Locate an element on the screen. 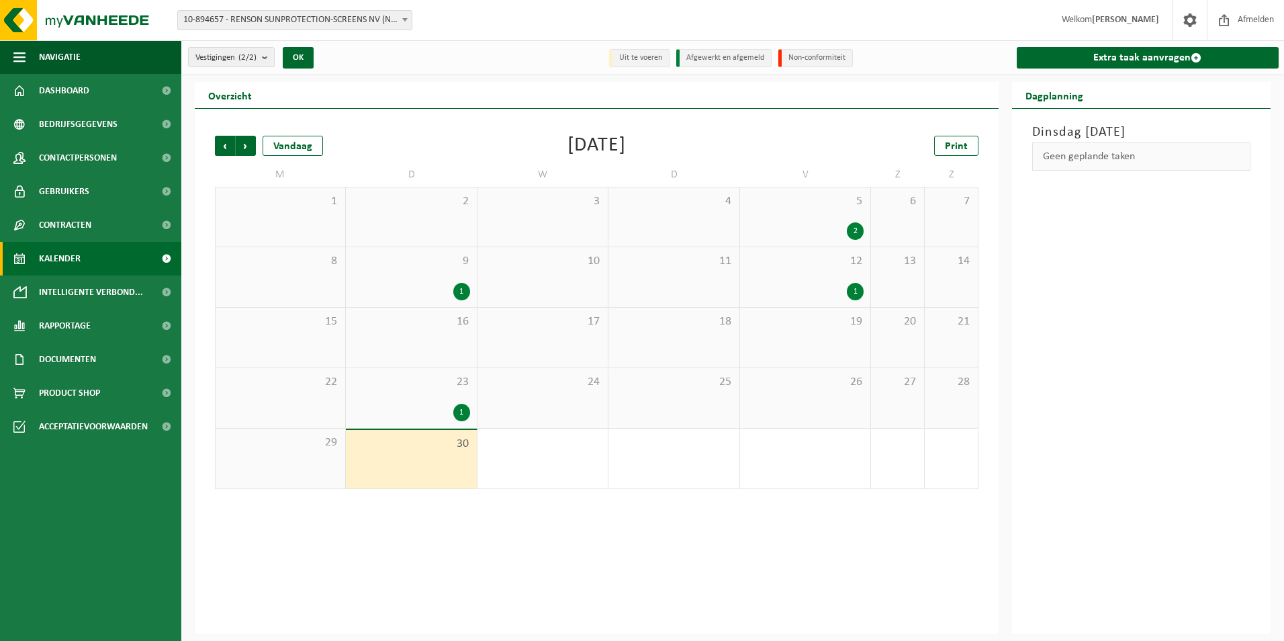  span: 11 is located at coordinates (673, 261).